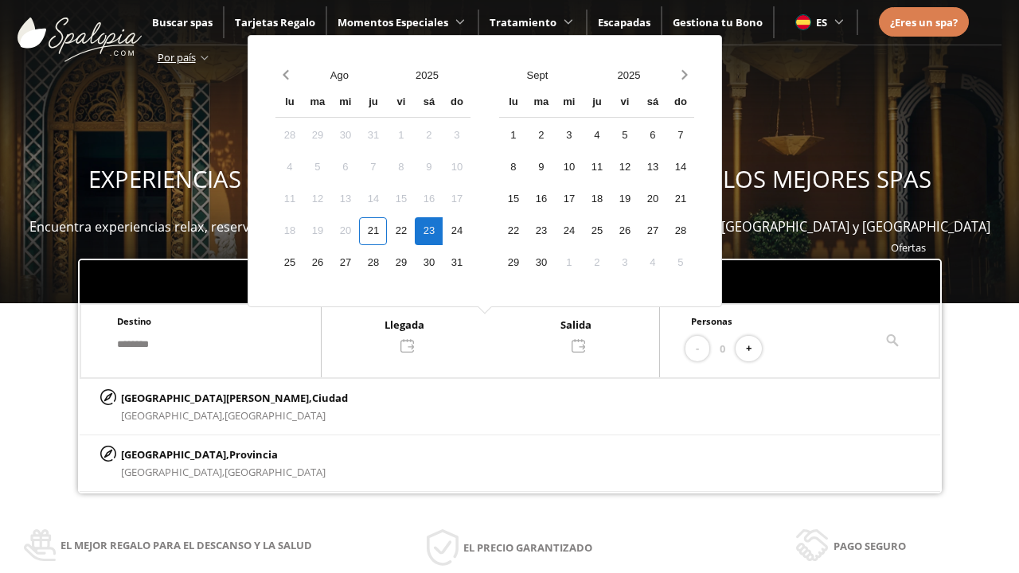 This screenshot has height=573, width=1019. What do you see at coordinates (186, 545) in the screenshot?
I see `span: El mejor regalo para el descanso y la salud` at bounding box center [186, 545].